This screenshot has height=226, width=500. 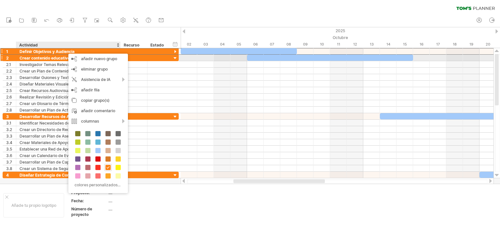 I want to click on font: Diseñar Estrategia de Comunicación, so click(x=54, y=175).